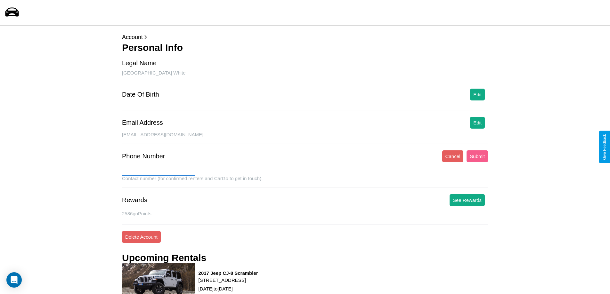  Describe the element at coordinates (228, 273) in the screenshot. I see `h3: 2017 Jeep CJ-8 Scrambler` at that location.